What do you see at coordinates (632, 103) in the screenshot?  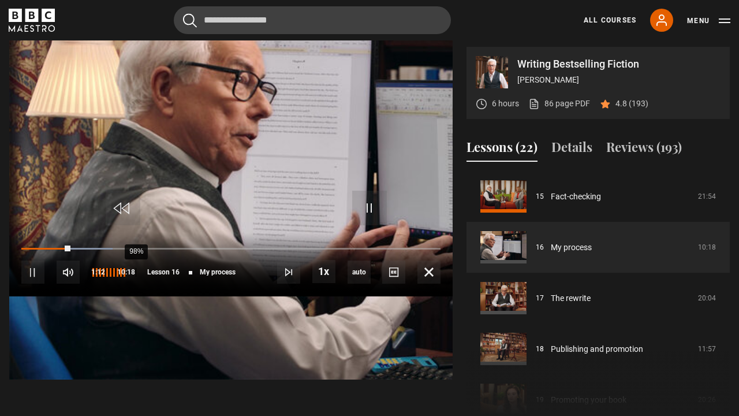 I see `p: 4.8 (193)` at bounding box center [632, 103].